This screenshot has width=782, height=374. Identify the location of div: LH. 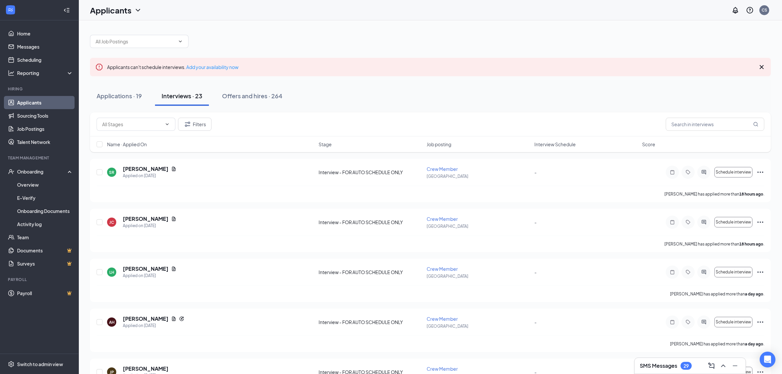
(112, 272).